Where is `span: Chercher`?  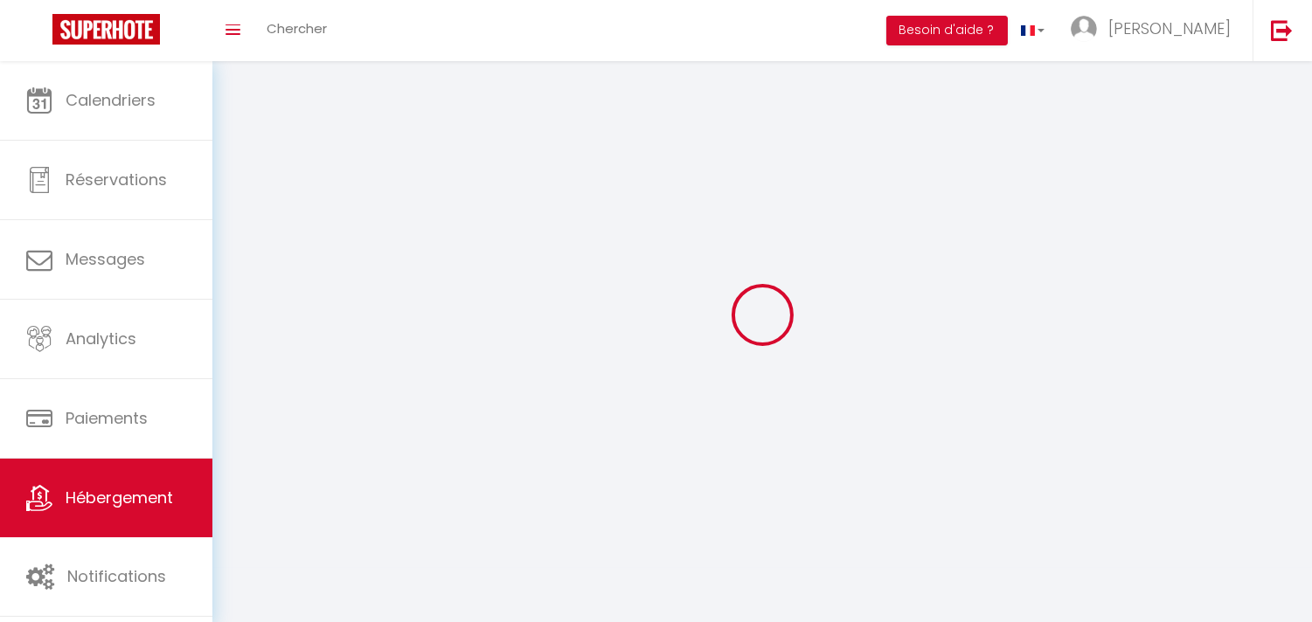
span: Chercher is located at coordinates (296, 28).